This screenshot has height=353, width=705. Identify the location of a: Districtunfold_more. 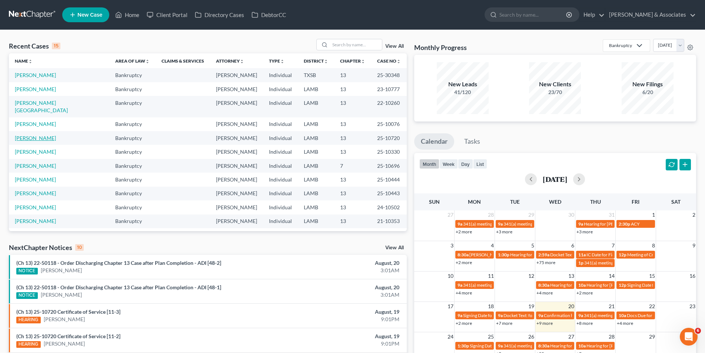
(316, 61).